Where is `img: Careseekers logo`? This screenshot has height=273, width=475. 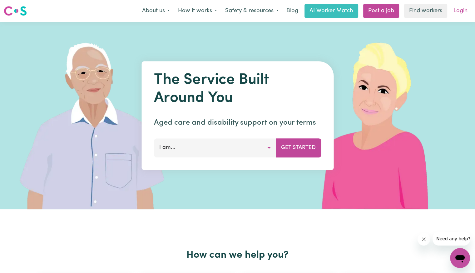
img: Careseekers logo is located at coordinates (15, 11).